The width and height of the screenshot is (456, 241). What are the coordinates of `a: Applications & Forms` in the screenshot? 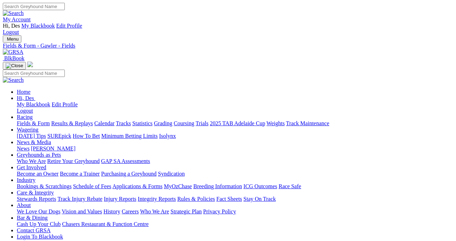 It's located at (137, 186).